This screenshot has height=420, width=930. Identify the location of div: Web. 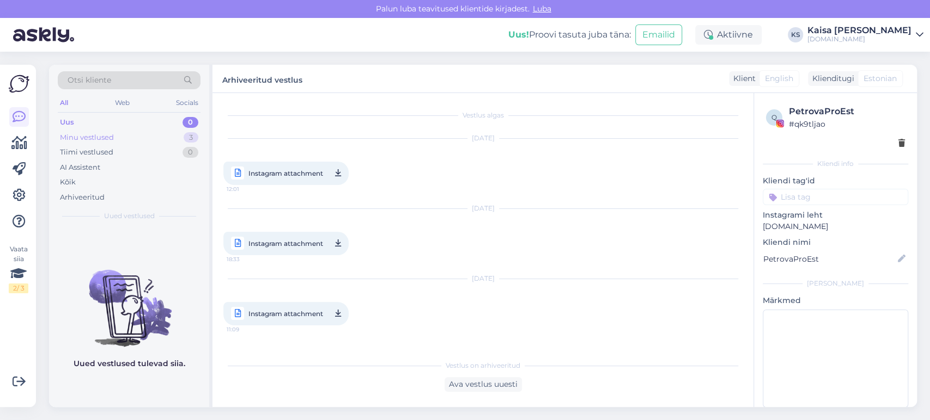
(122, 103).